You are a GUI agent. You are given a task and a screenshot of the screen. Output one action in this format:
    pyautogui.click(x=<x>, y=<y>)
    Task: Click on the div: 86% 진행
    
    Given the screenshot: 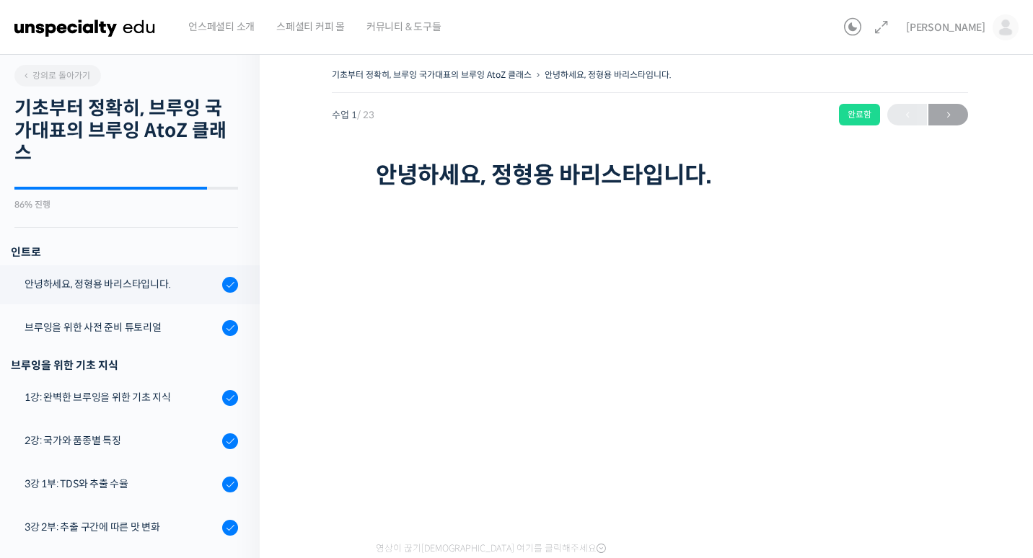 What is the action you would take?
    pyautogui.click(x=126, y=205)
    